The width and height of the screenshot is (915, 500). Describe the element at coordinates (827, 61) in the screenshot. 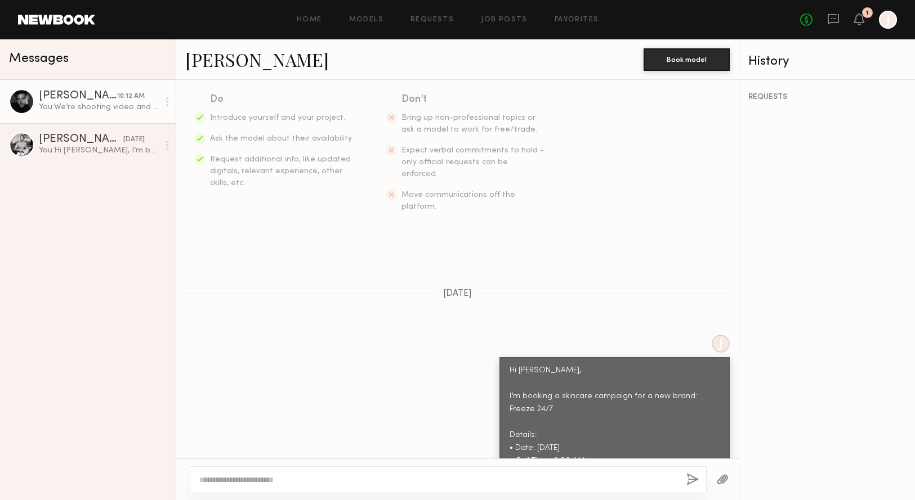

I see `div: History` at that location.